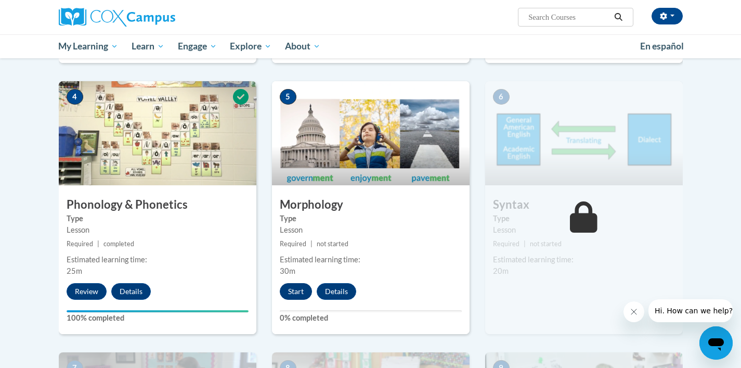 This screenshot has height=368, width=741. What do you see at coordinates (667, 16) in the screenshot?
I see `button: Account Settings` at bounding box center [667, 16].